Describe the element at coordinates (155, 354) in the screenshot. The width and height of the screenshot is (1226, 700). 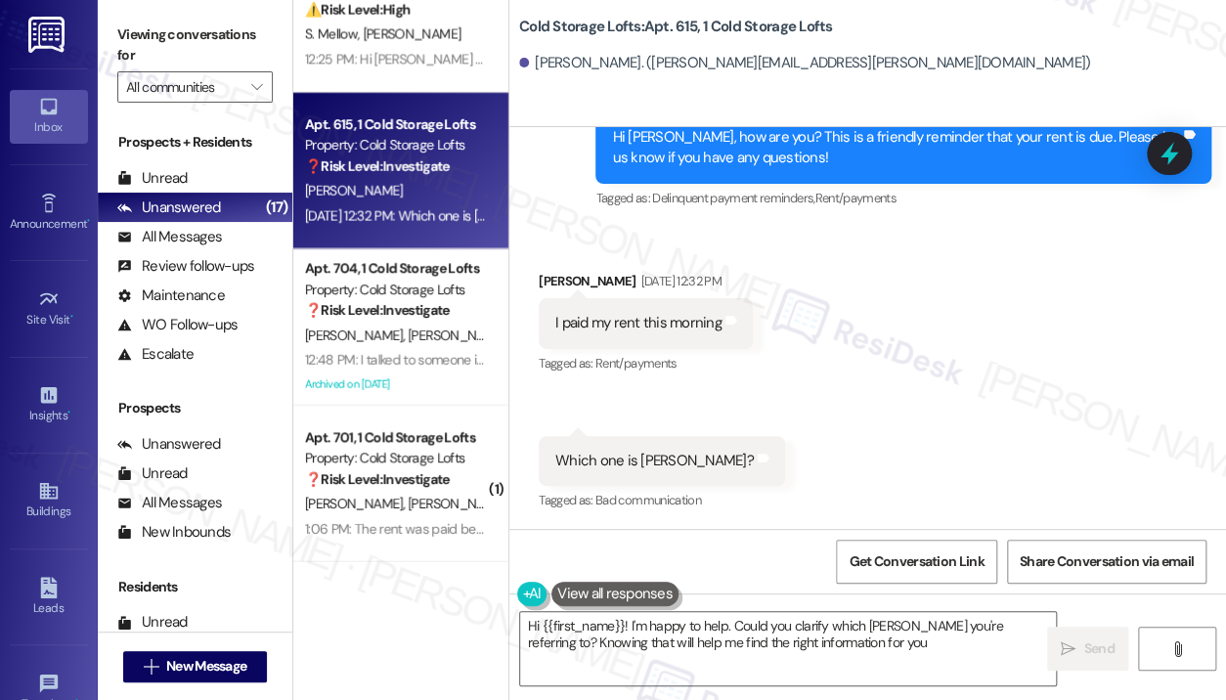
I see `div: Escalate` at that location.